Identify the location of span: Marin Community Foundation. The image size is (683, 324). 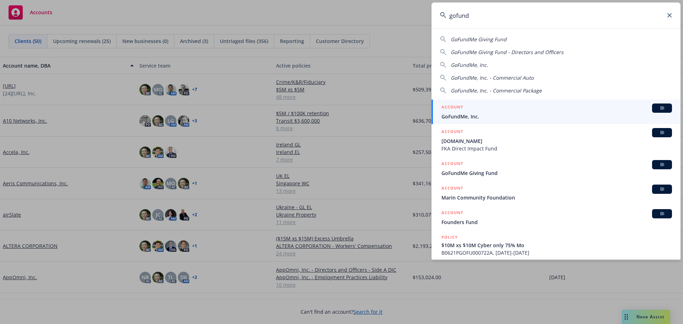
(557, 197).